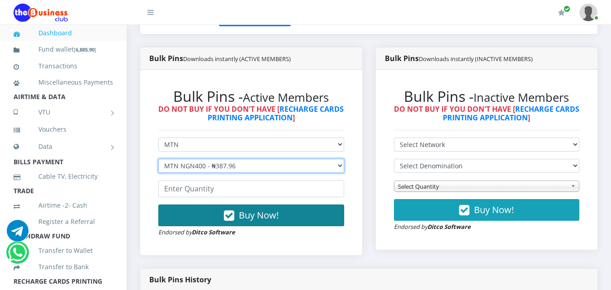 This screenshot has height=290, width=611. Describe the element at coordinates (85, 49) in the screenshot. I see `b: 6,885.90` at that location.